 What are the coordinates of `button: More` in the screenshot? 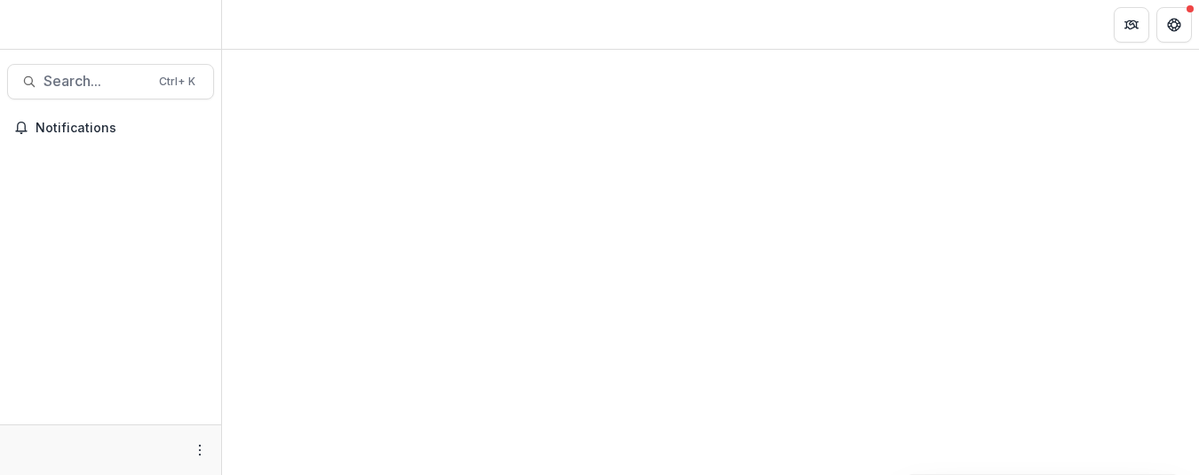 It's located at (200, 450).